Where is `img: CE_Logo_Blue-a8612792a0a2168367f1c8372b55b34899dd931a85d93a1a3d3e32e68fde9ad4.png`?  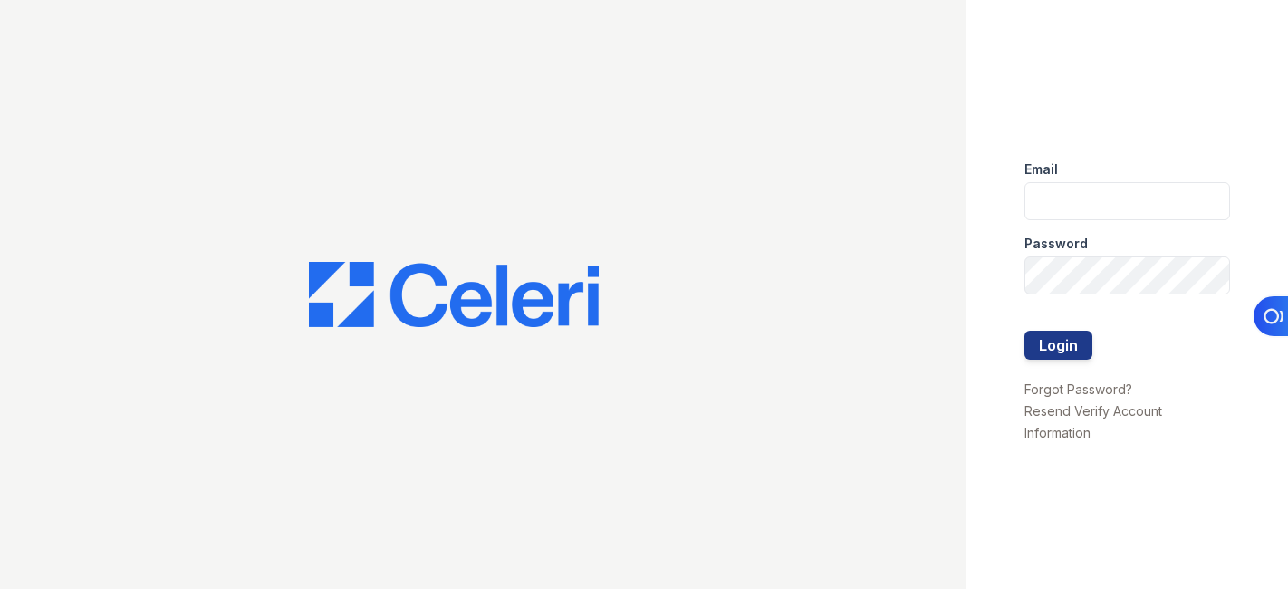 img: CE_Logo_Blue-a8612792a0a2168367f1c8372b55b34899dd931a85d93a1a3d3e32e68fde9ad4.png is located at coordinates (454, 294).